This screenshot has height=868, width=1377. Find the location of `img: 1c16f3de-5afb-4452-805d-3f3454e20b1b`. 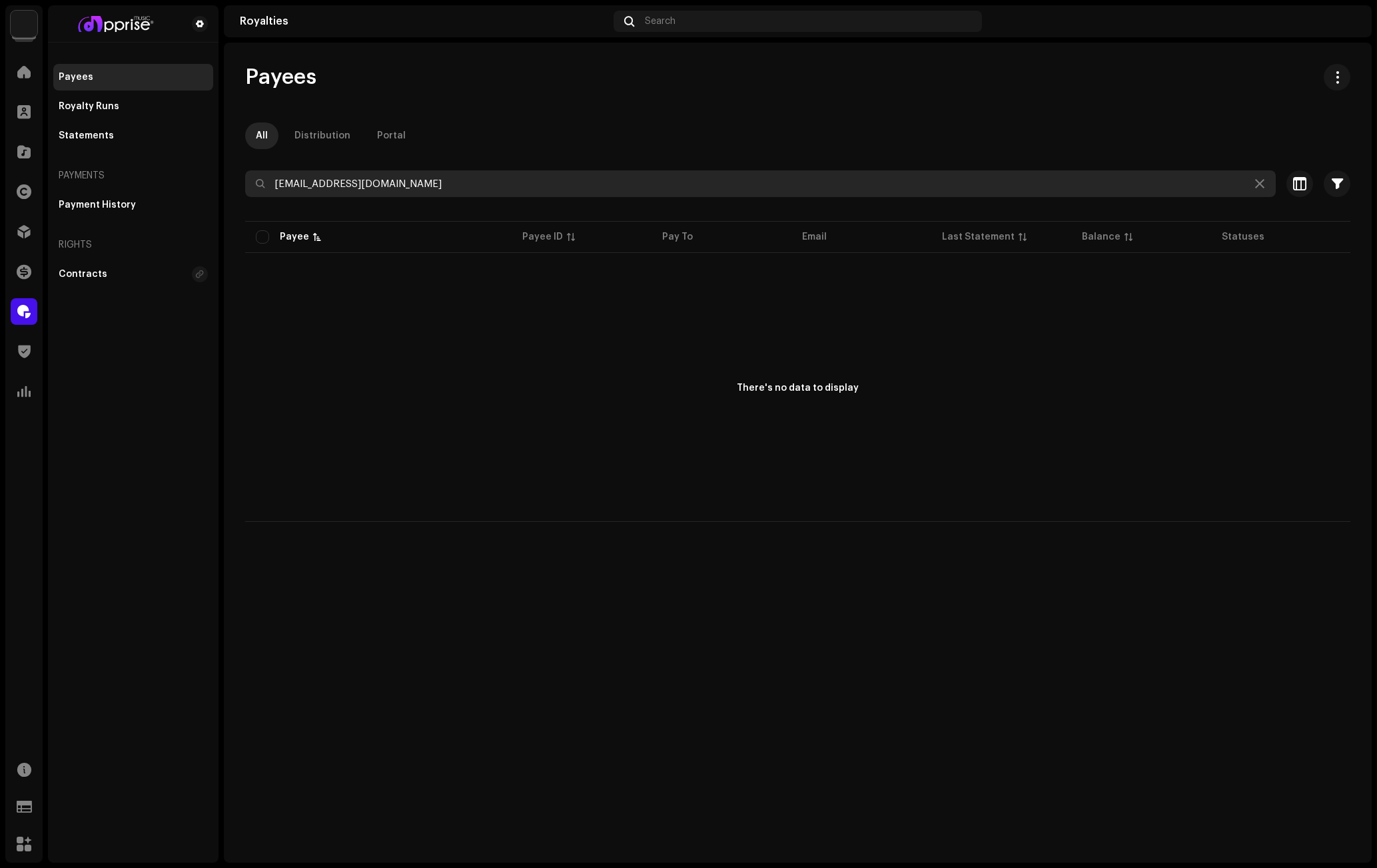

img: 1c16f3de-5afb-4452-805d-3f3454e20b1b is located at coordinates (24, 24).